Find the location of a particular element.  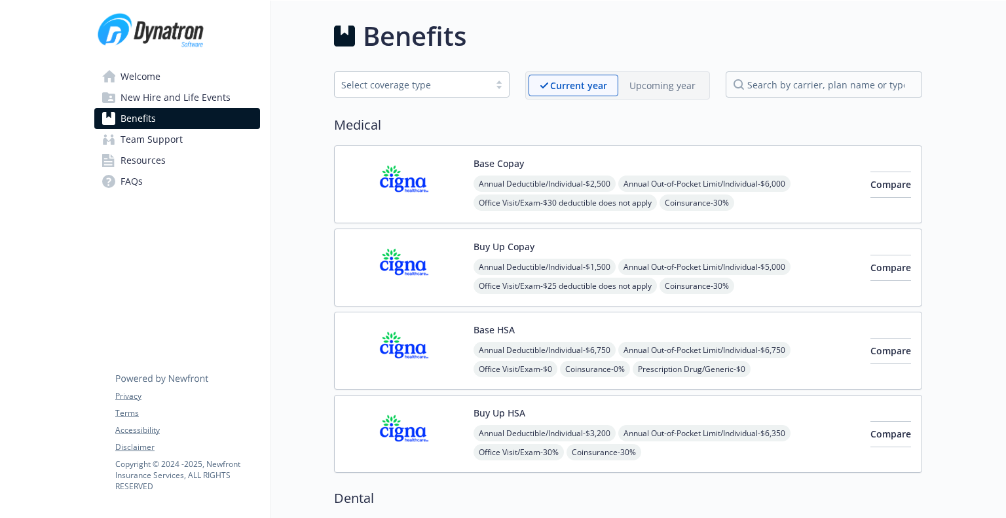

a: Benefits is located at coordinates (177, 119).